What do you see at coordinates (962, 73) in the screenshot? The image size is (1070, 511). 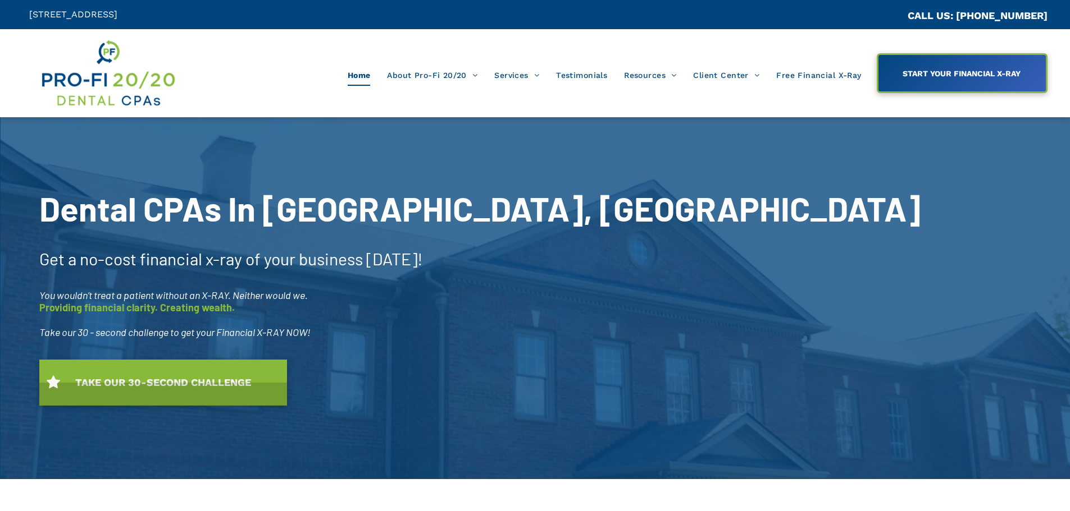 I see `a: START YOUR FINANCIAL X-RAY` at bounding box center [962, 73].